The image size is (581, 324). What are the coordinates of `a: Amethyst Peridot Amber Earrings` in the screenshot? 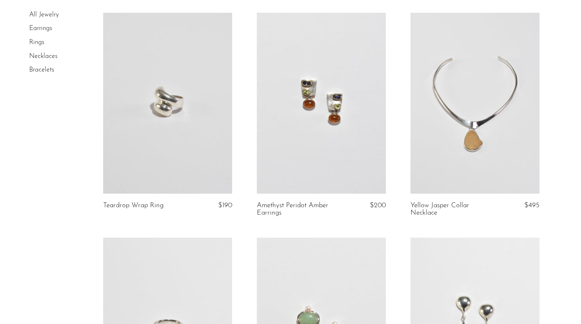 It's located at (299, 209).